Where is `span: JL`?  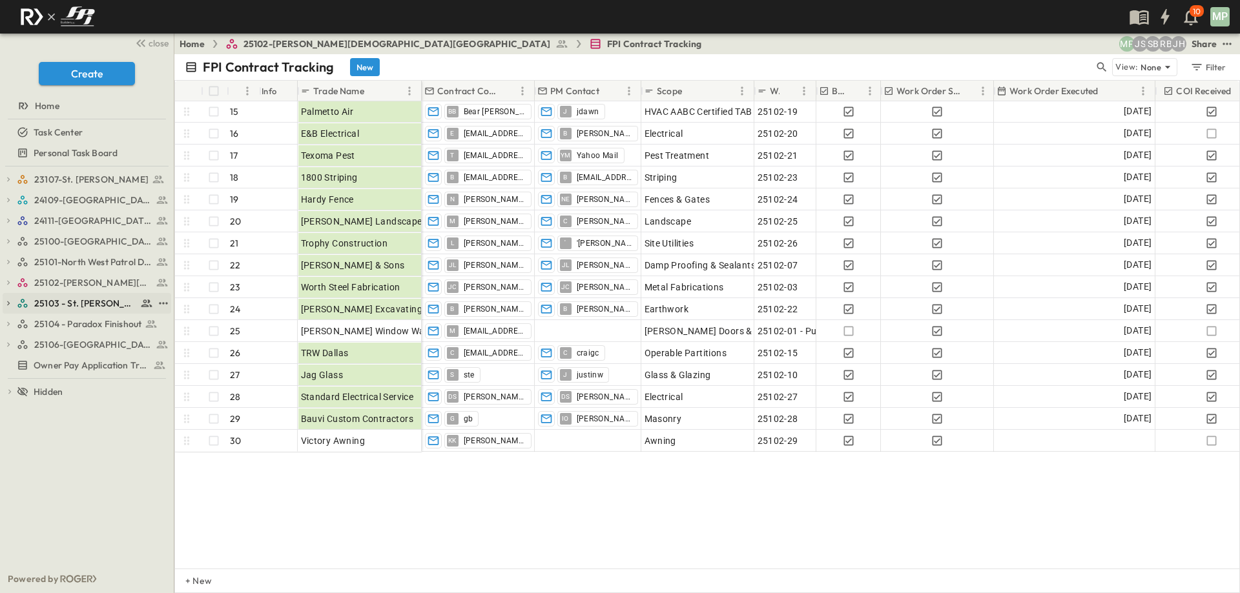
span: JL is located at coordinates (566, 265).